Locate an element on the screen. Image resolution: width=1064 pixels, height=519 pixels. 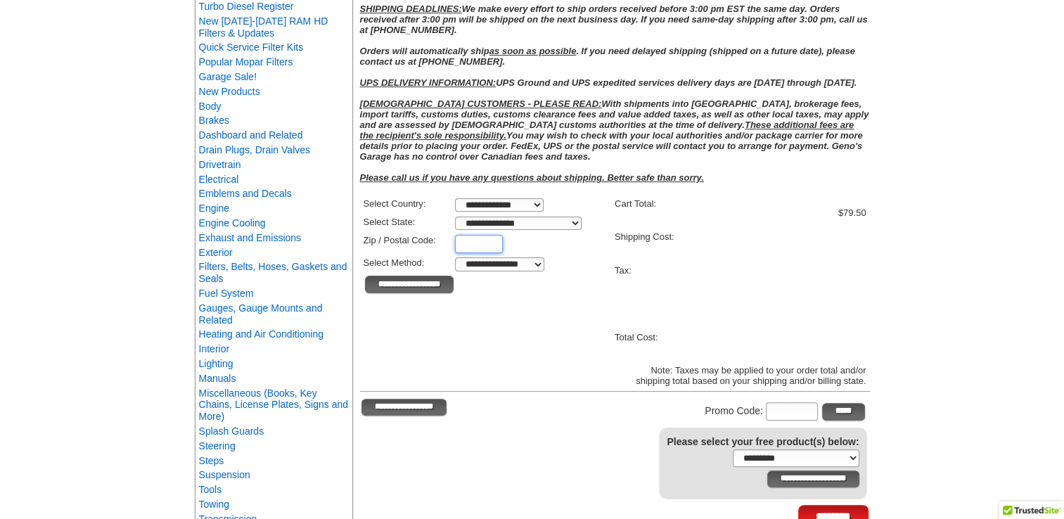
u: SHIPPING DEADLINES: is located at coordinates (411, 8).